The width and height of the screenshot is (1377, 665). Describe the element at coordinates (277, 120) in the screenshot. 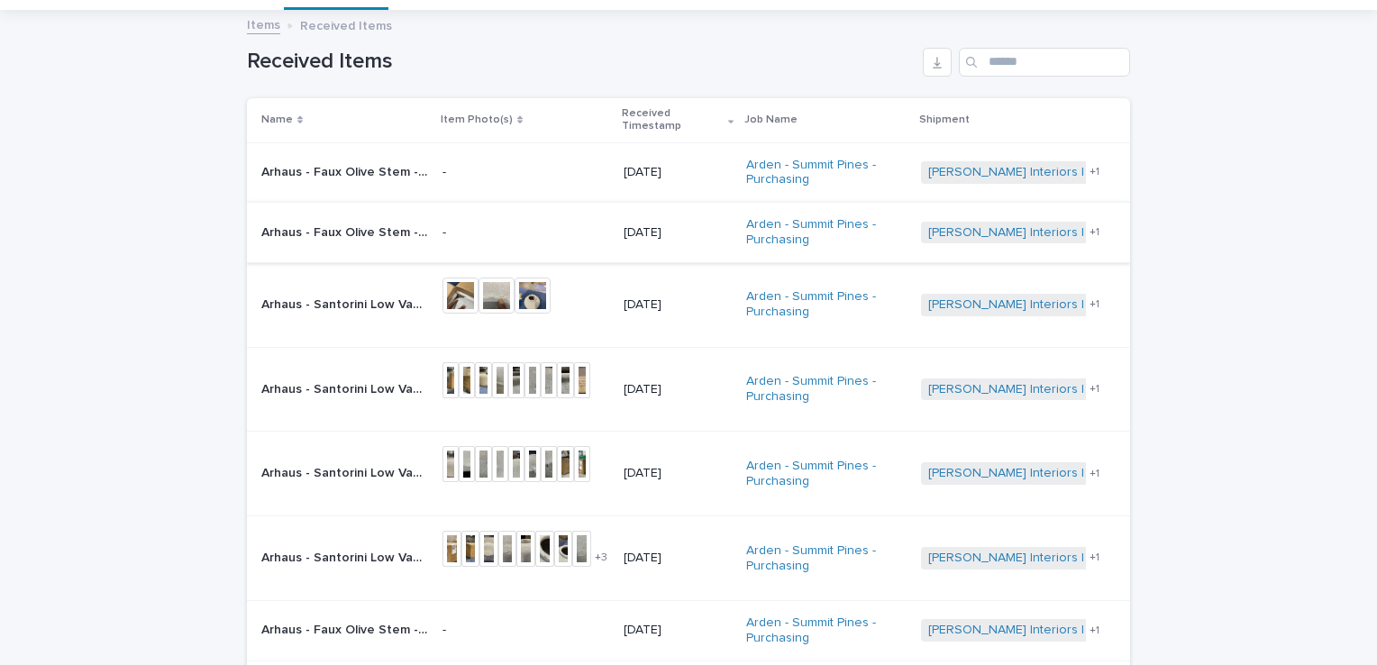

I see `p: Name` at that location.